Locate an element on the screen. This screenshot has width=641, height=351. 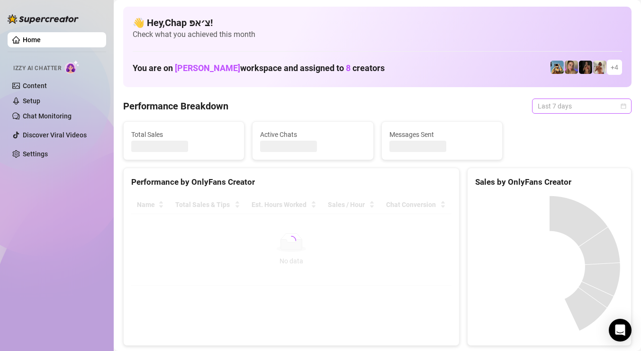
a: Chat Monitoring is located at coordinates (47, 116).